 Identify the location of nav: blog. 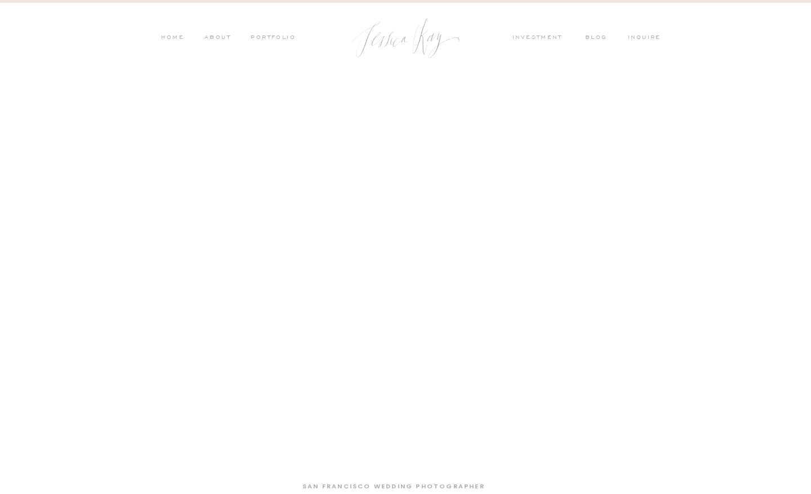
(600, 38).